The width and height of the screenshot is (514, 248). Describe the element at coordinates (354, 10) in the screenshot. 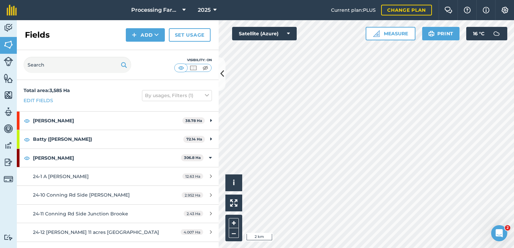

I see `span: Current plan : PLUS` at that location.